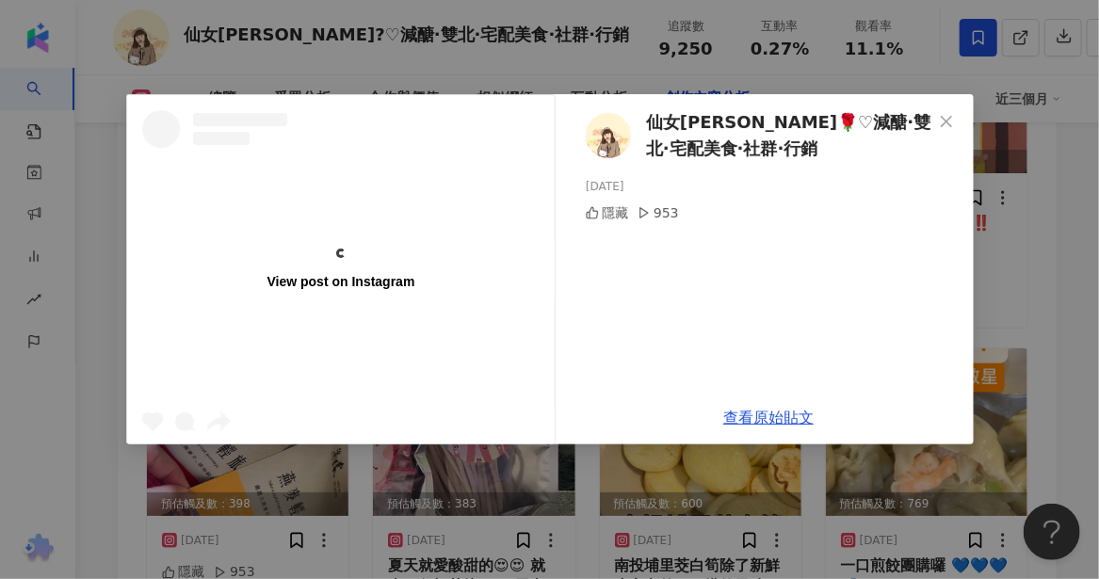  I want to click on div: View post on Instagram, so click(340, 282).